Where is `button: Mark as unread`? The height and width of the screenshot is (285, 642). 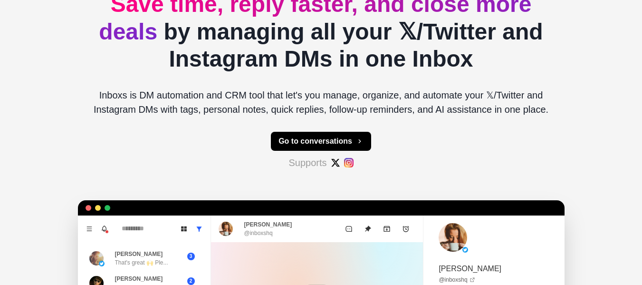 button: Mark as unread is located at coordinates (349, 229).